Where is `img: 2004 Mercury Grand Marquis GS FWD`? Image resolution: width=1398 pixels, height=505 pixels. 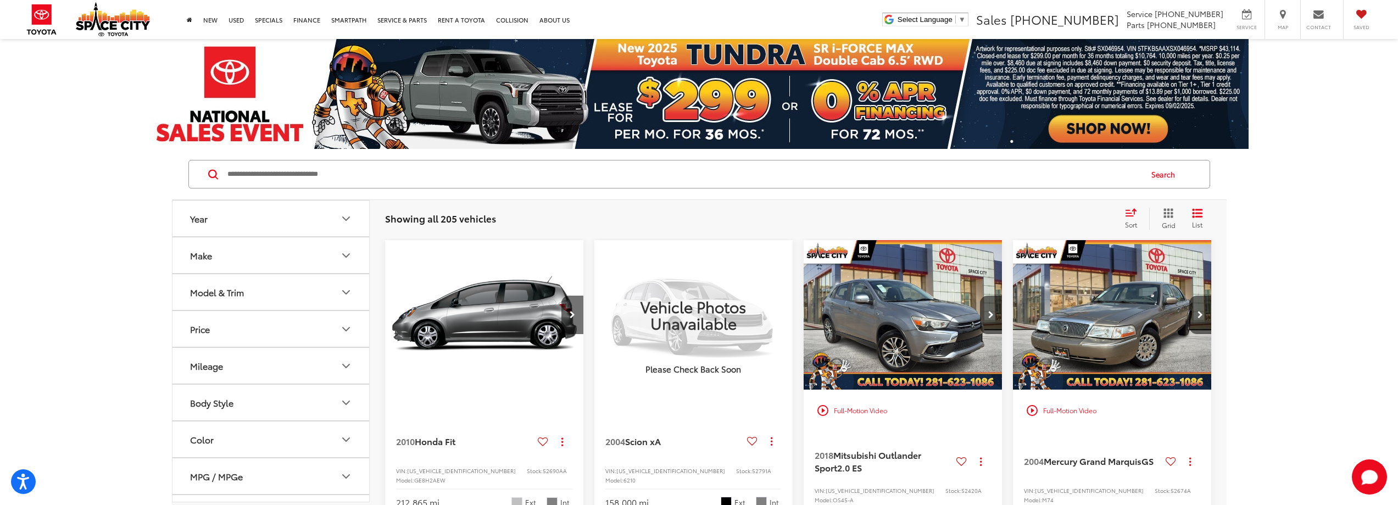
img: 2004 Mercury Grand Marquis GS FWD is located at coordinates (1112, 315).